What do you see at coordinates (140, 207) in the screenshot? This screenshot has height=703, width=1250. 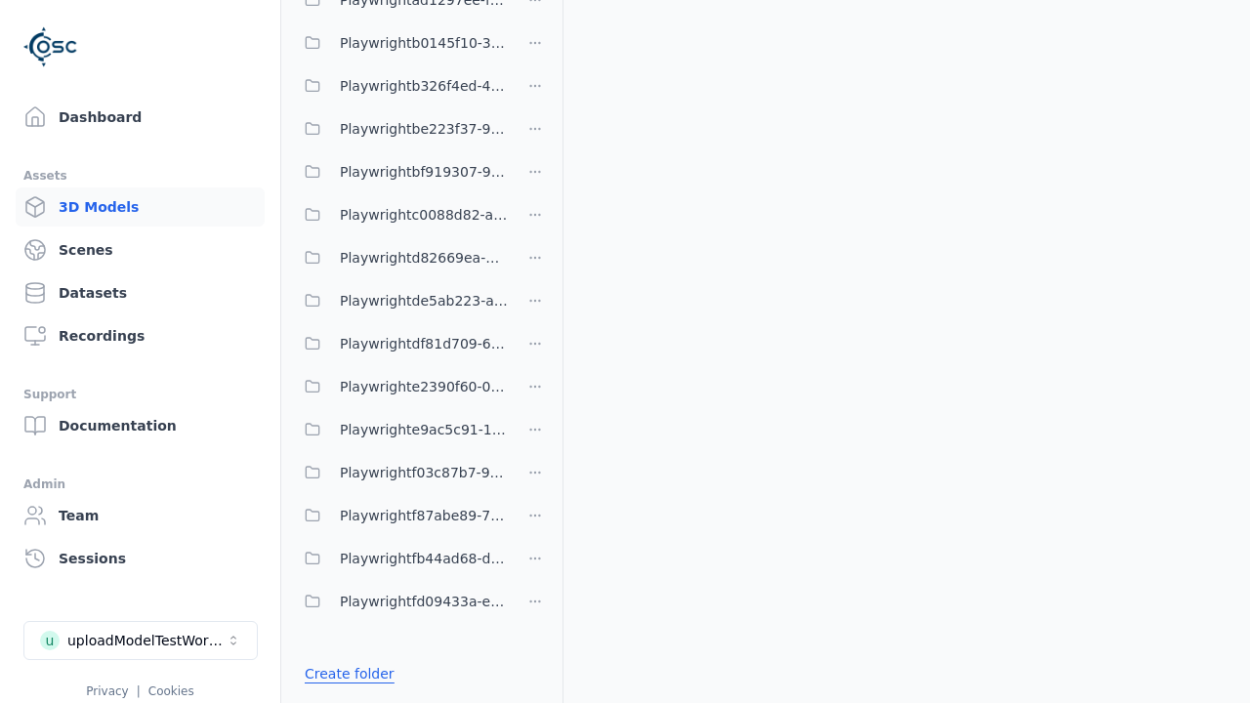 I see `a: 3D Models` at bounding box center [140, 207].